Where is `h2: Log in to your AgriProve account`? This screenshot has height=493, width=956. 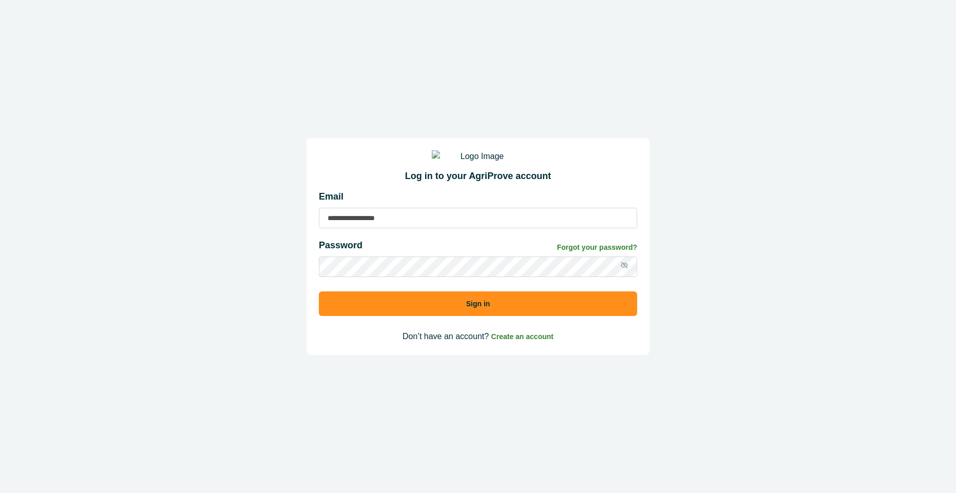 h2: Log in to your AgriProve account is located at coordinates (478, 177).